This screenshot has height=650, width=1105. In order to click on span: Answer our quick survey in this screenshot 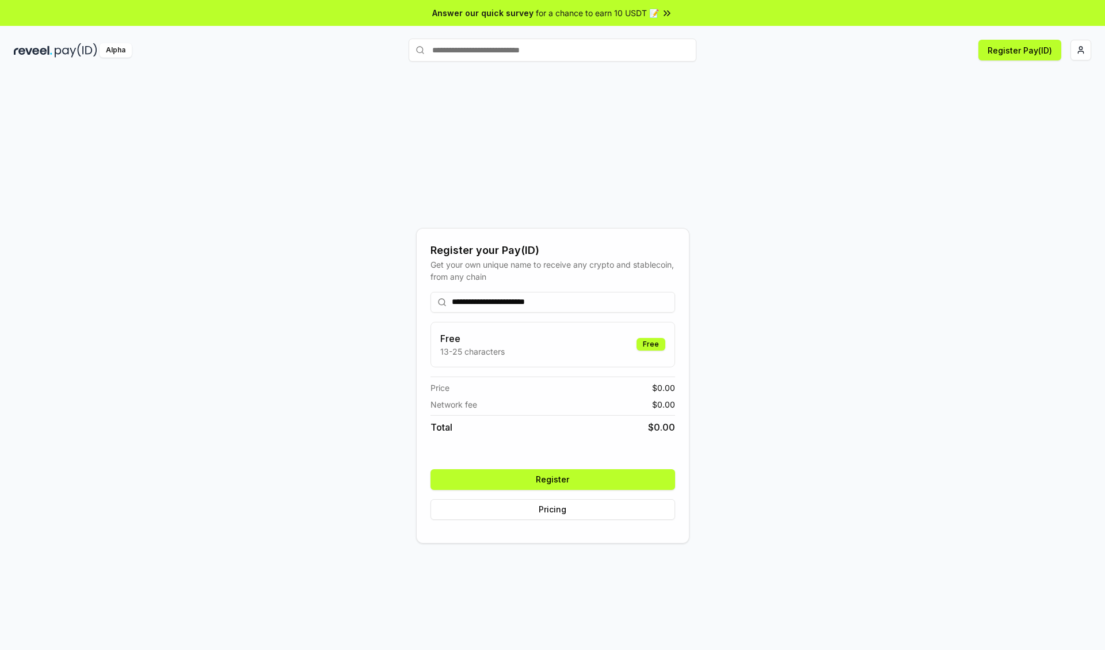, I will do `click(483, 13)`.